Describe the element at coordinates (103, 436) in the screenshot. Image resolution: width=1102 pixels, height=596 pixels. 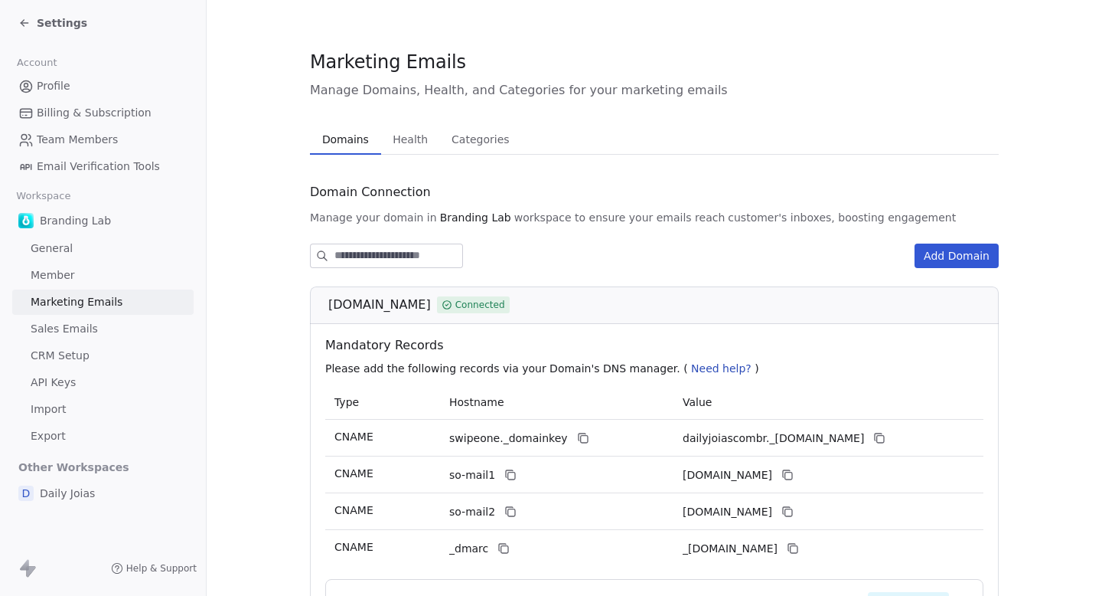
I see `a: Export` at that location.